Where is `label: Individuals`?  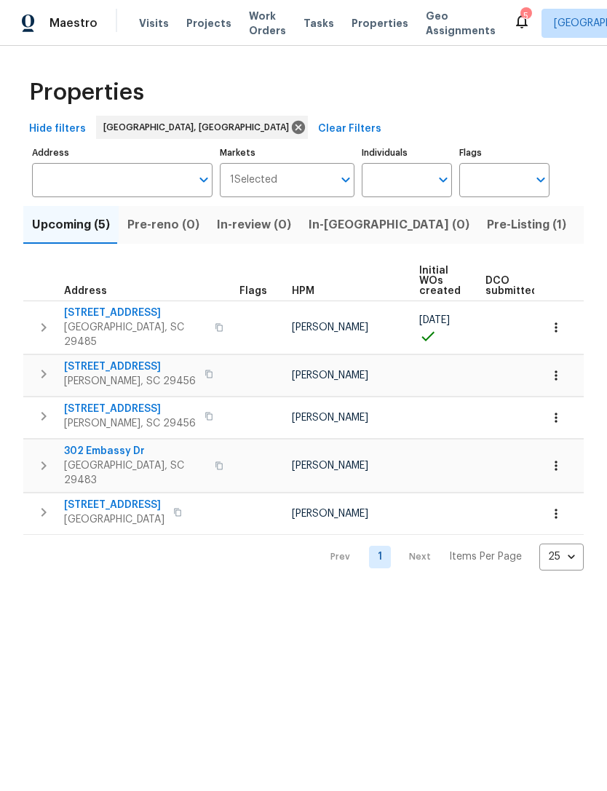 label: Individuals is located at coordinates (407, 153).